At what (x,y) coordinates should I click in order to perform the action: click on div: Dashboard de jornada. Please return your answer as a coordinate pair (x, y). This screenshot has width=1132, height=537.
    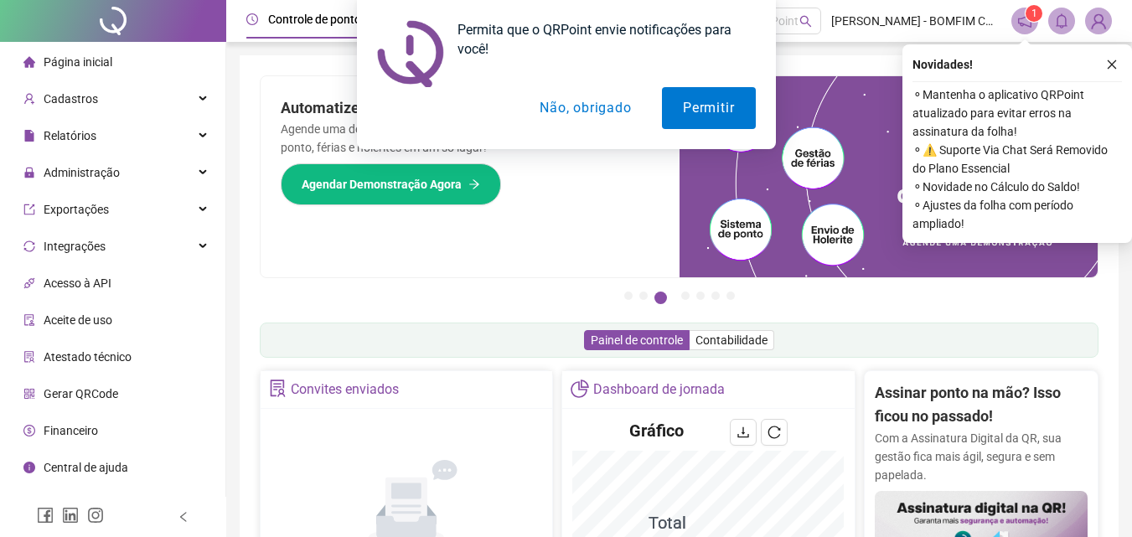
    Looking at the image, I should click on (659, 390).